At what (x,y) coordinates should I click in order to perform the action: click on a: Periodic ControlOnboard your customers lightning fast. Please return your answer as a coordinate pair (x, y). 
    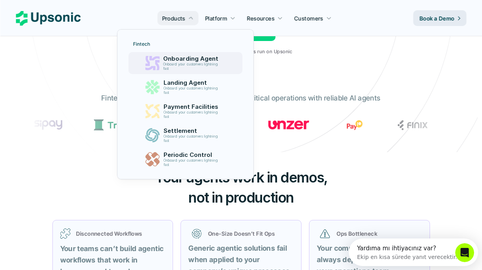
    Looking at the image, I should click on (185, 159).